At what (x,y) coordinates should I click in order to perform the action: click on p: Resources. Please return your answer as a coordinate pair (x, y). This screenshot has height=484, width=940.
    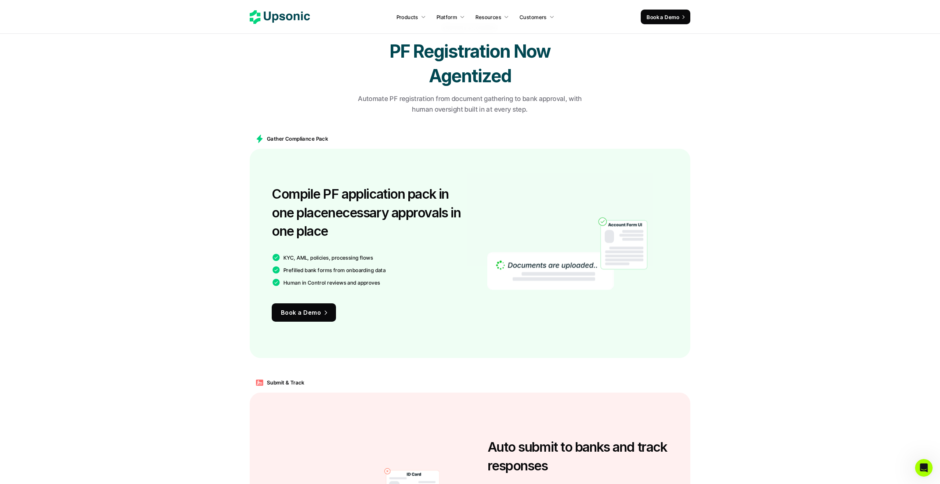
    Looking at the image, I should click on (488, 17).